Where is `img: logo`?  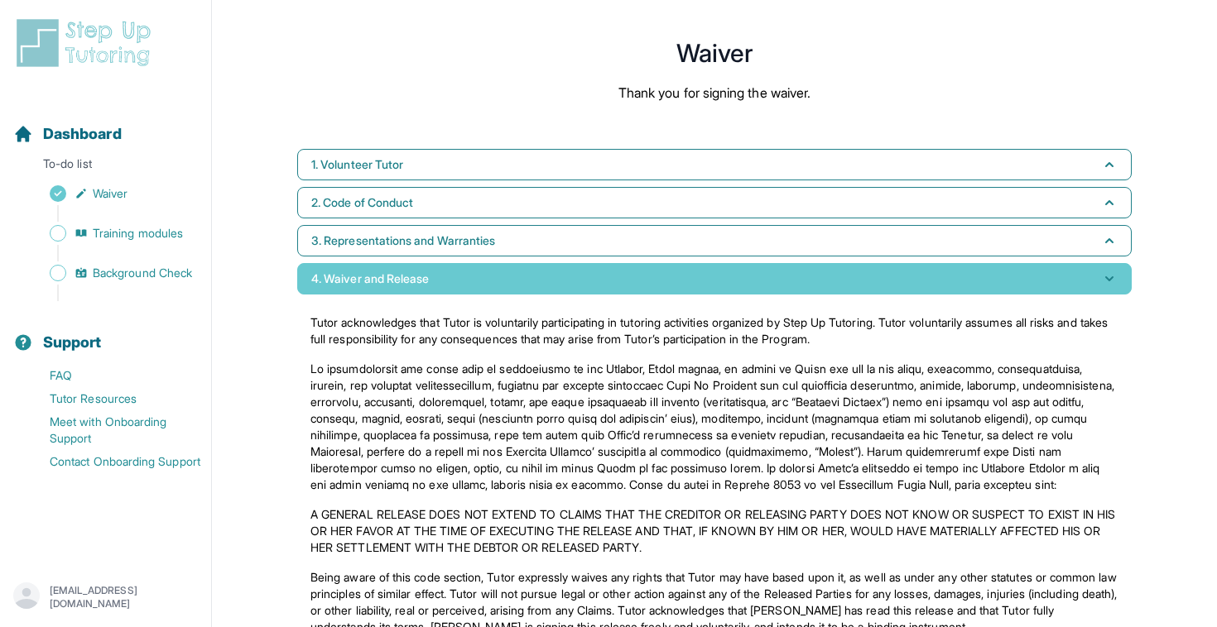 img: logo is located at coordinates (87, 43).